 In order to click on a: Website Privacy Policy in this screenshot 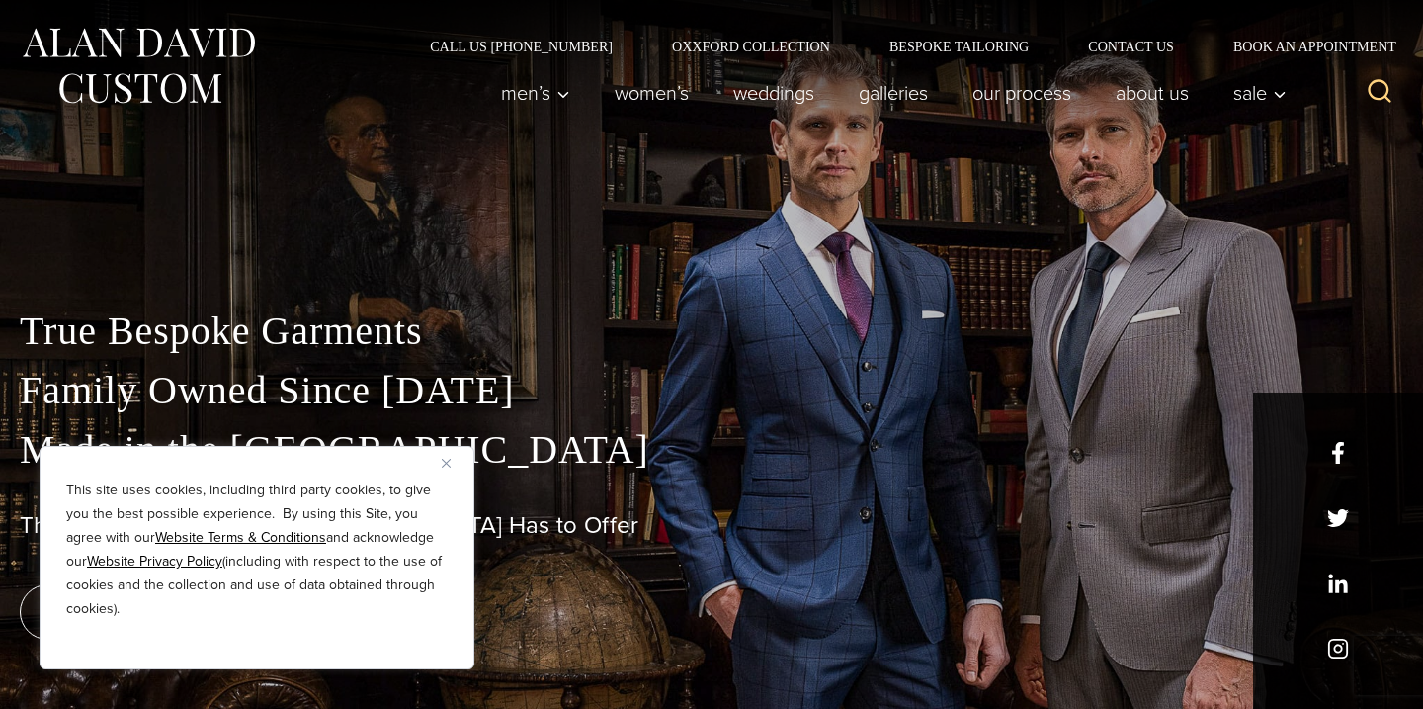, I will do `click(154, 560)`.